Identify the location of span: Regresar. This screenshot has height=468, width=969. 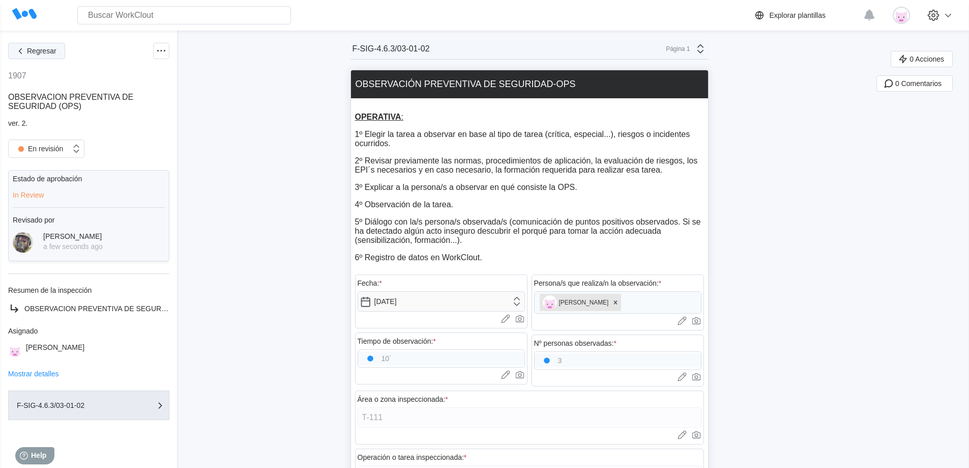
(42, 51).